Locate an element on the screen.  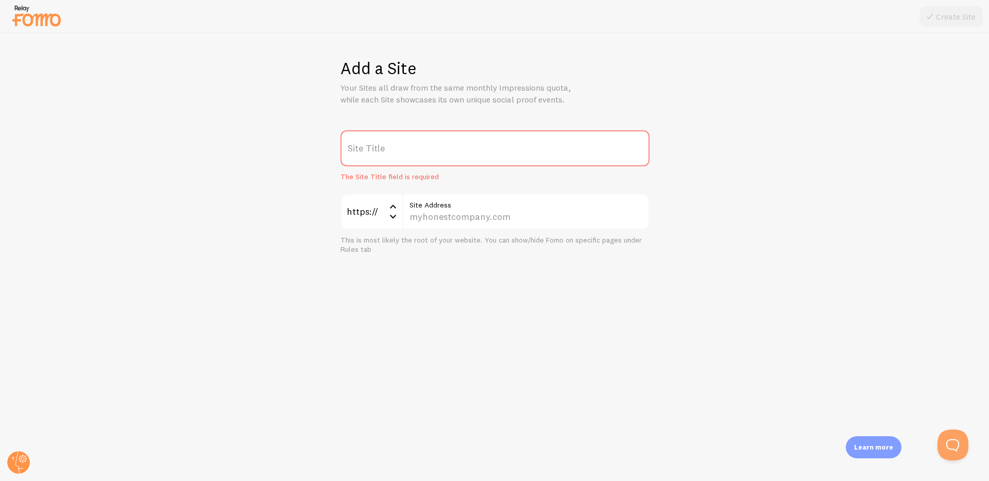
h1: Add a Site is located at coordinates (495, 68).